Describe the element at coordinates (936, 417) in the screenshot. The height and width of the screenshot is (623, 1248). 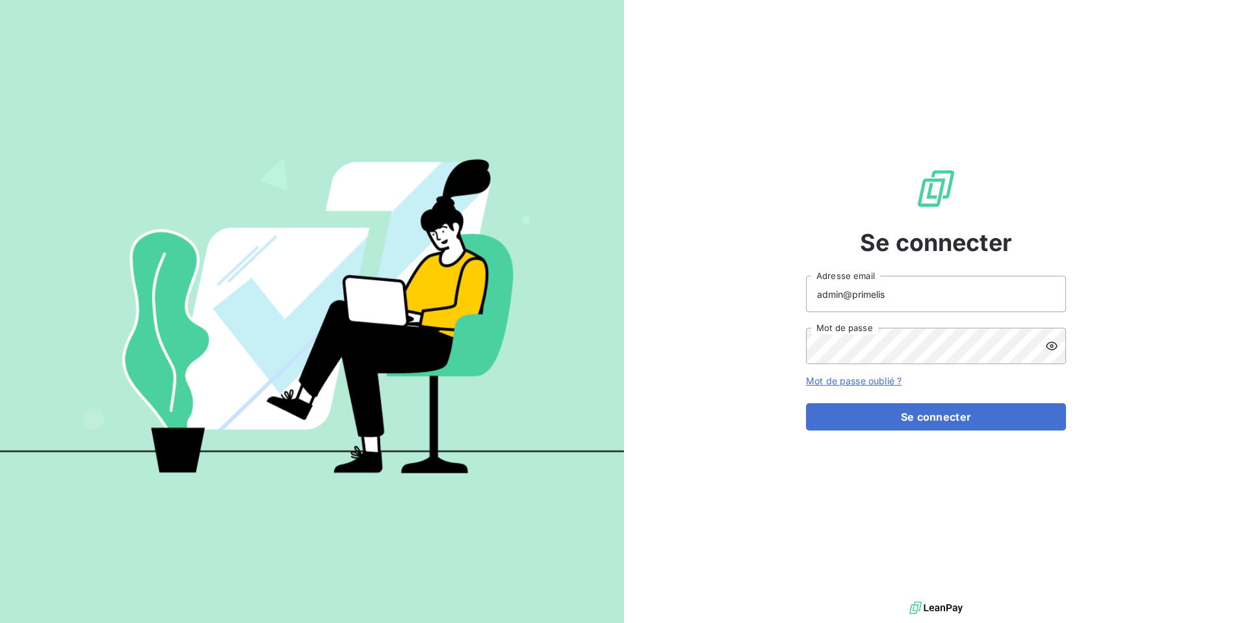
I see `button: Se connecter` at that location.